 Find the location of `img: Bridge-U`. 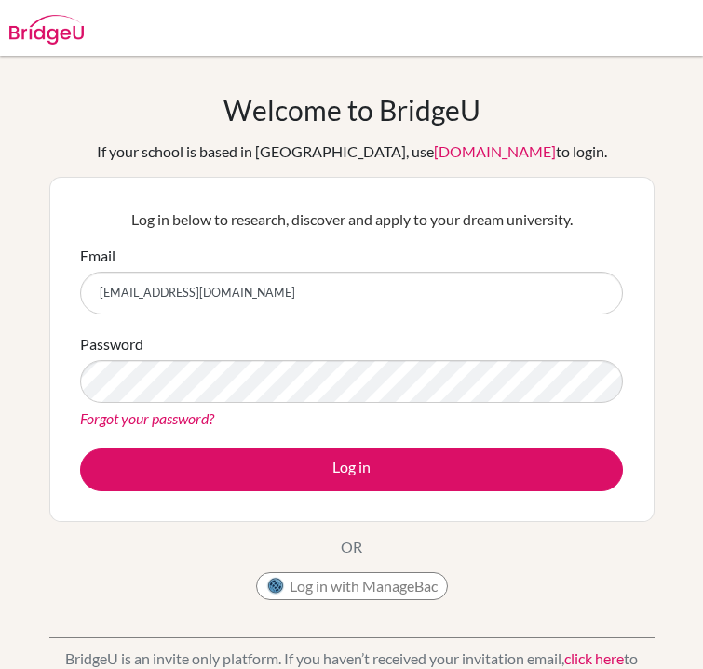

img: Bridge-U is located at coordinates (47, 30).